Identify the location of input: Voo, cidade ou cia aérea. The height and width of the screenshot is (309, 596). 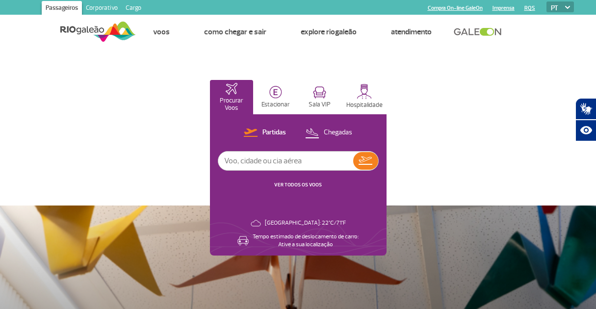
(285, 161).